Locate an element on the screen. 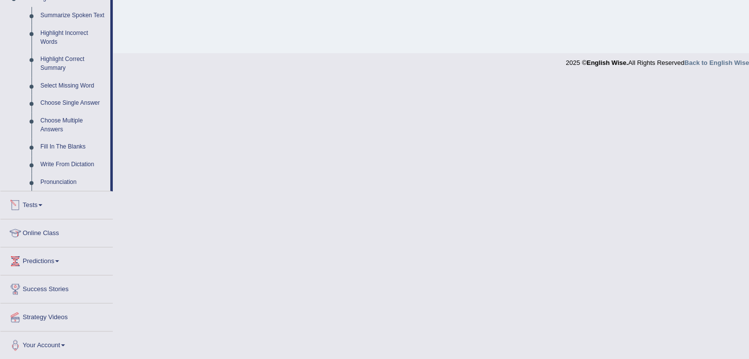 The image size is (749, 359). a: Online Class is located at coordinates (57, 232).